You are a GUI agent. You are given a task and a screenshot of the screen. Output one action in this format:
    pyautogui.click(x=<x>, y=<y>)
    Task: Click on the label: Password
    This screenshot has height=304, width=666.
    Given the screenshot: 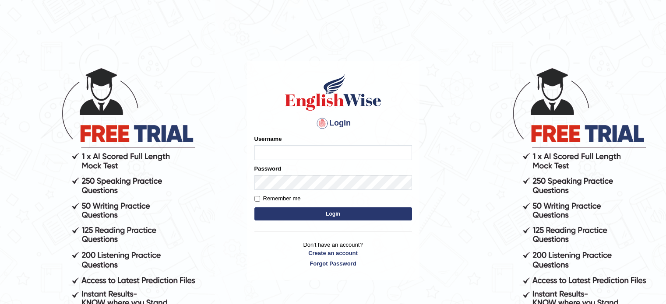 What is the action you would take?
    pyautogui.click(x=267, y=168)
    